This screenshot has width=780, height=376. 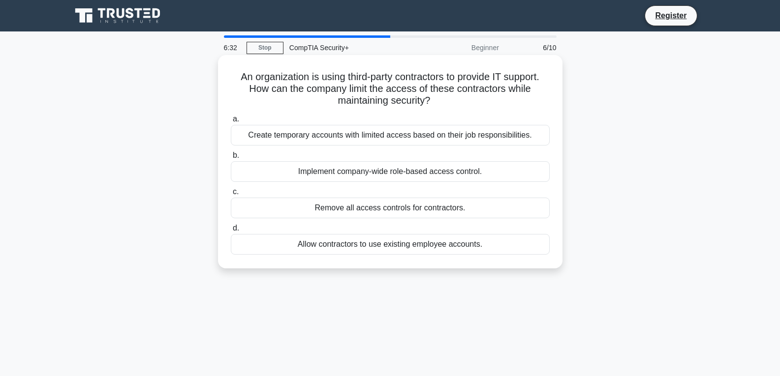 I want to click on span: c., so click(x=236, y=191).